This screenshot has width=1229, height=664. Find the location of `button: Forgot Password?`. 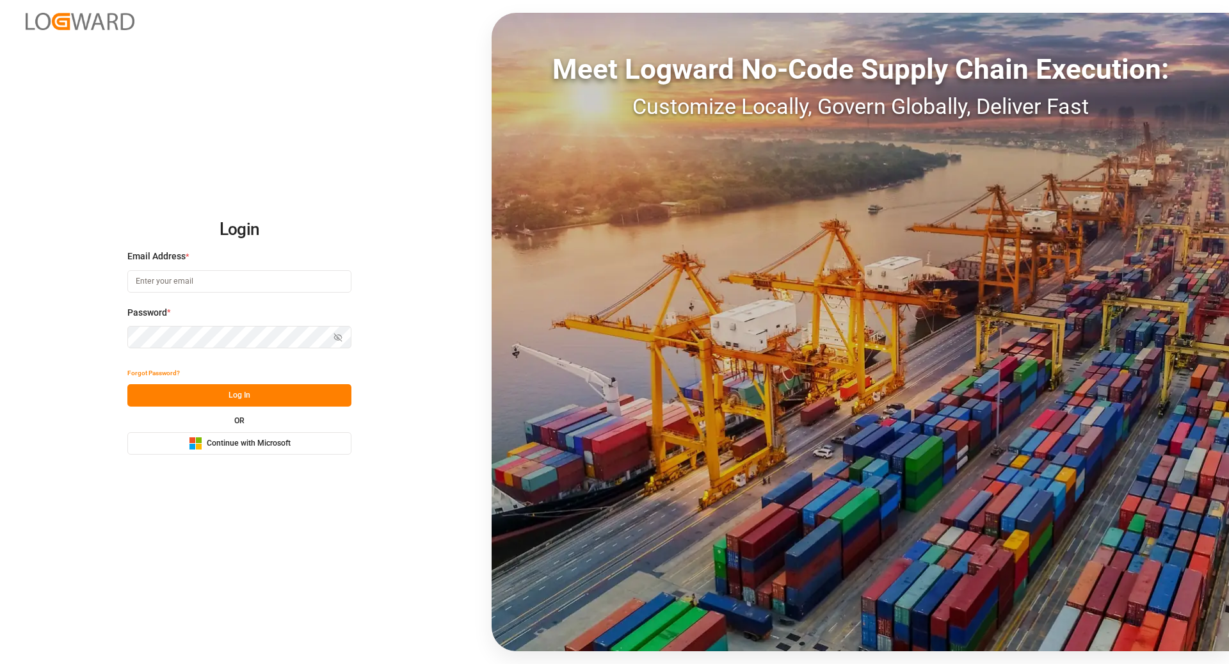

button: Forgot Password? is located at coordinates (154, 373).